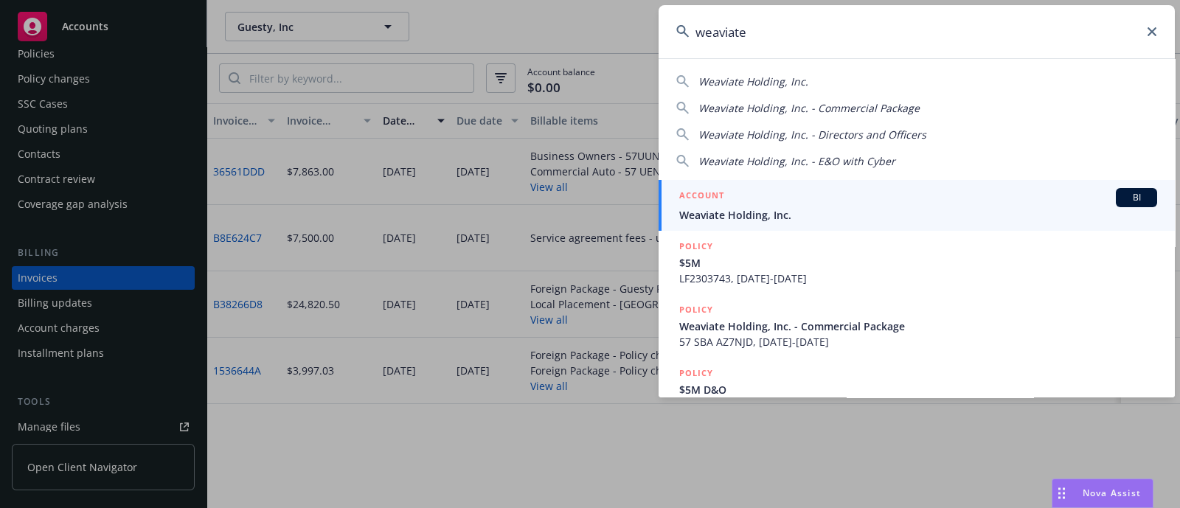 The image size is (1180, 508). Describe the element at coordinates (1136, 198) in the screenshot. I see `span: BI` at that location.